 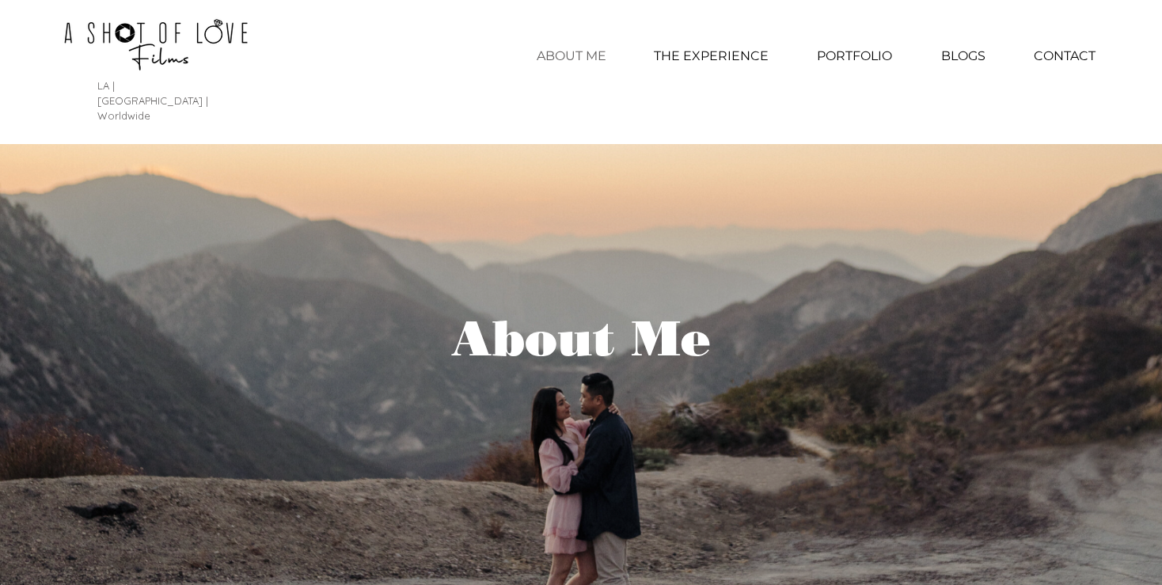 I want to click on p: BLOGS, so click(x=964, y=56).